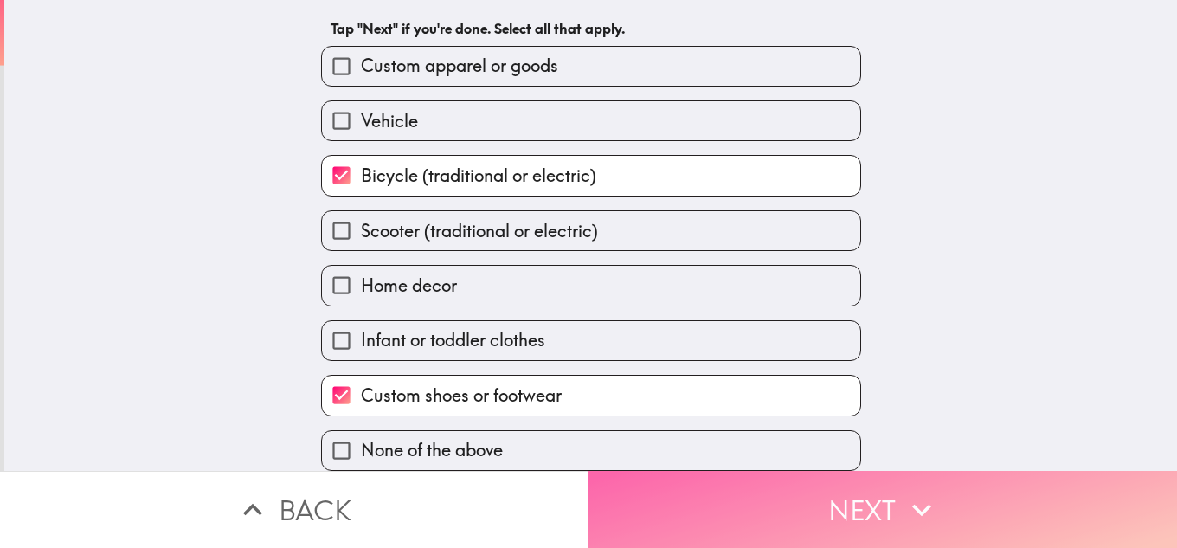 This screenshot has width=1177, height=548. What do you see at coordinates (389, 121) in the screenshot?
I see `span: Vehicle` at bounding box center [389, 121].